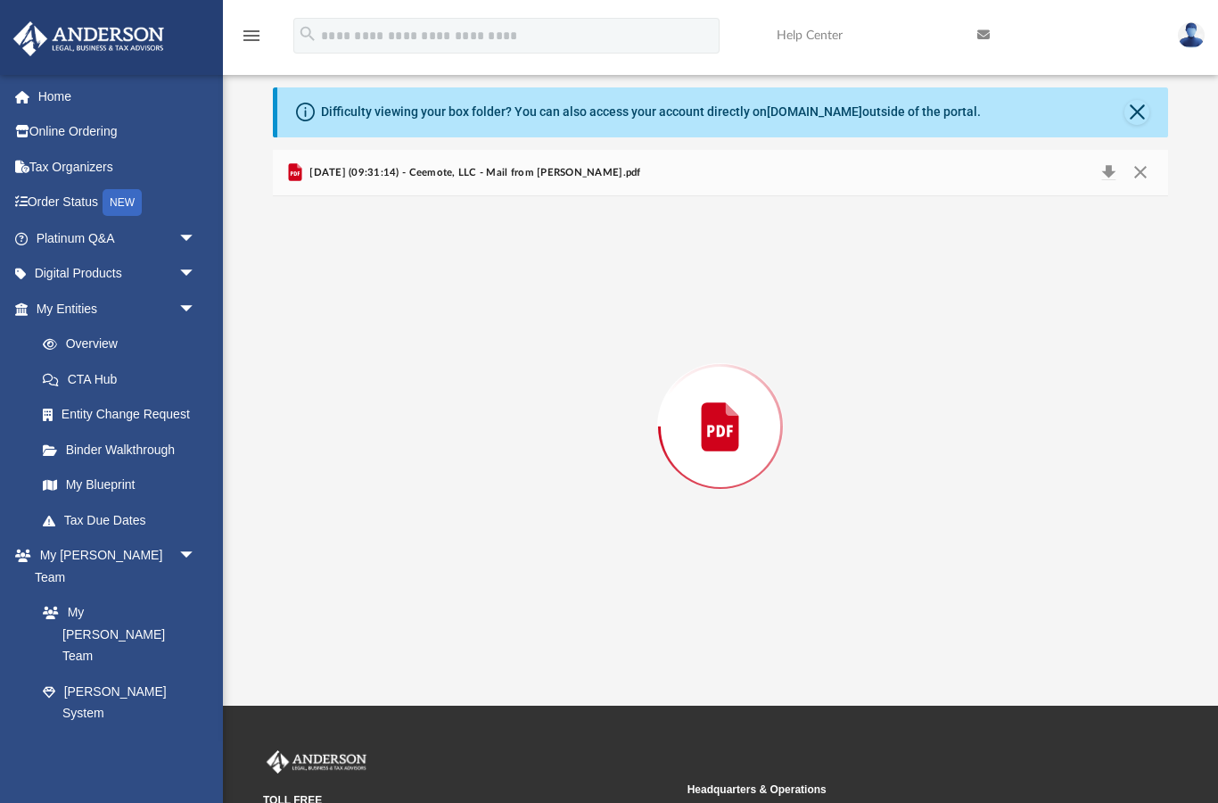  I want to click on a: Tax Due Dates, so click(124, 520).